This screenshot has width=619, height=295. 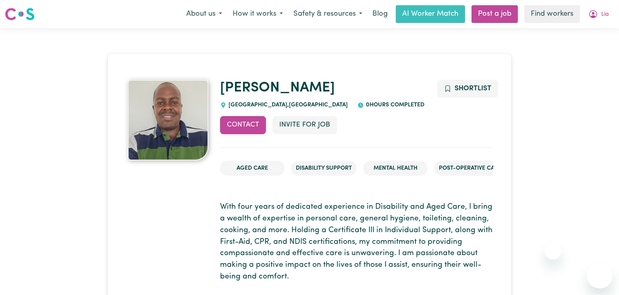 I want to click on span: Shortlist, so click(x=473, y=88).